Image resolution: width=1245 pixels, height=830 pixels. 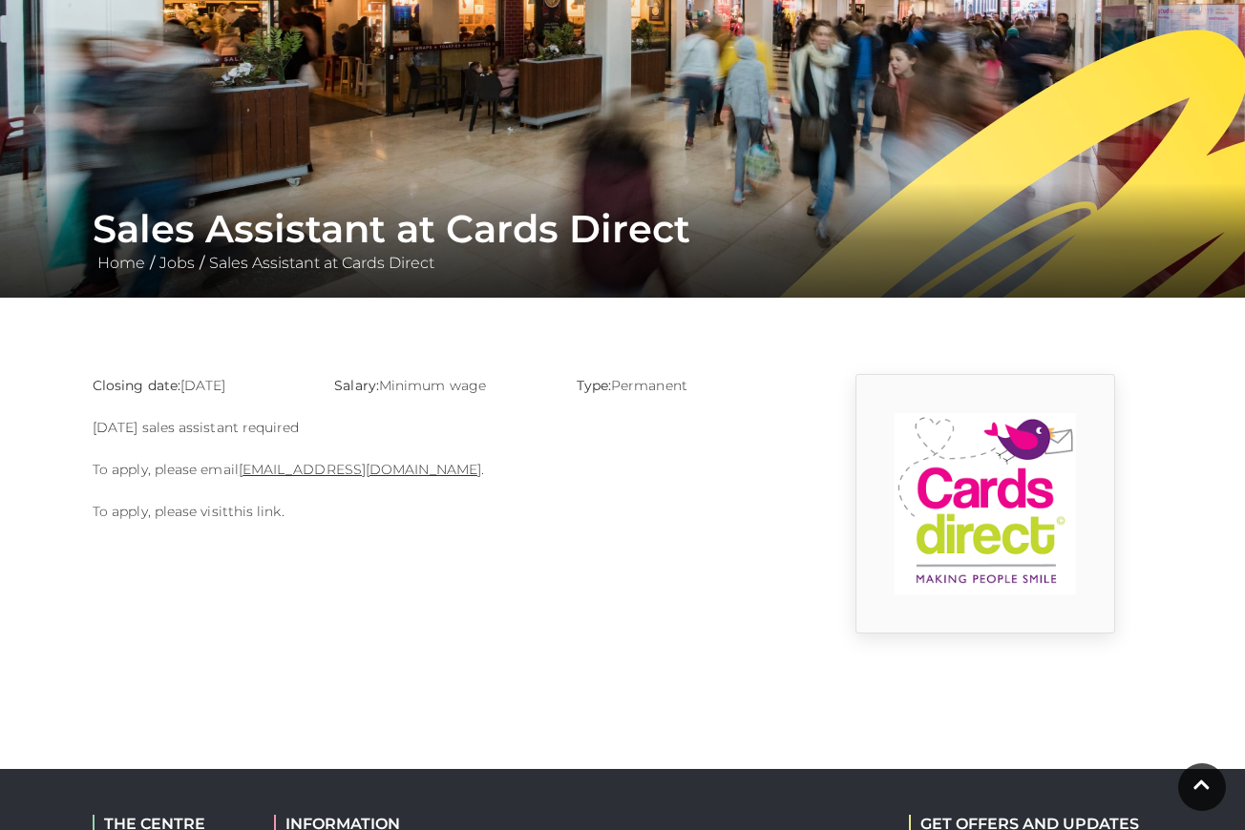 What do you see at coordinates (985, 504) in the screenshot?
I see `img: 9_1554819914_l1cI.png` at bounding box center [985, 504].